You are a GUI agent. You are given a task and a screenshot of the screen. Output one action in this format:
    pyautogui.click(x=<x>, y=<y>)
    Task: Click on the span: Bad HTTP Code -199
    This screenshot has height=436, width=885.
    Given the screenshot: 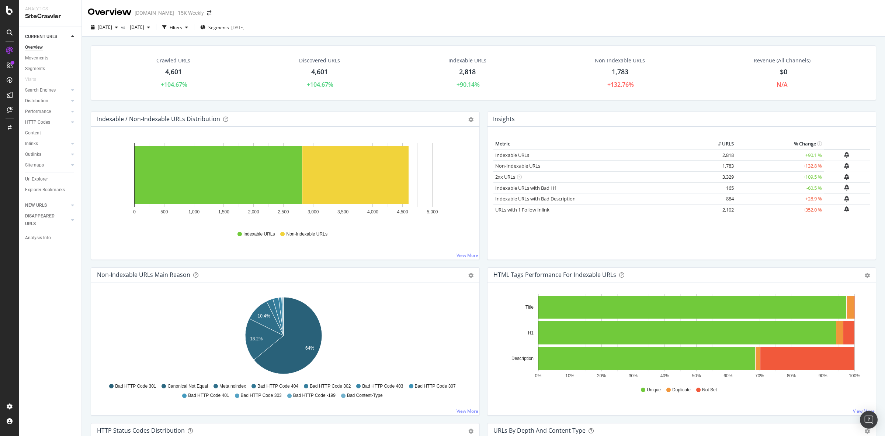 What is the action you would take?
    pyautogui.click(x=314, y=395)
    